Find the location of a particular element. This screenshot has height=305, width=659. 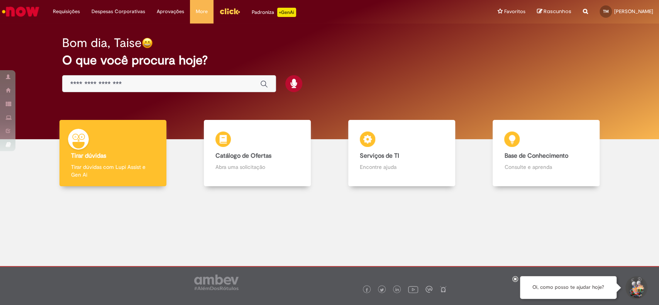

b: Catálogo de Ofertas is located at coordinates (243, 156).